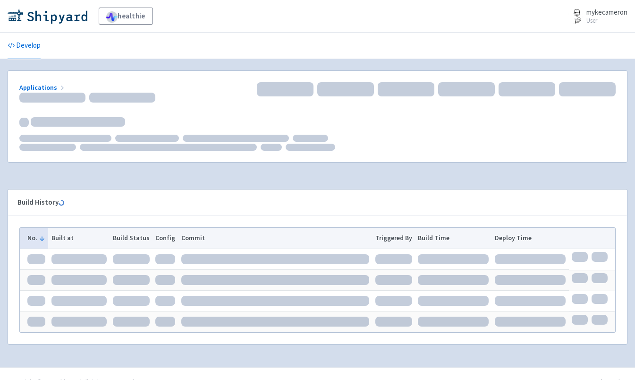 This screenshot has width=635, height=380. What do you see at coordinates (310, 202) in the screenshot?
I see `div: Build History` at bounding box center [310, 202].